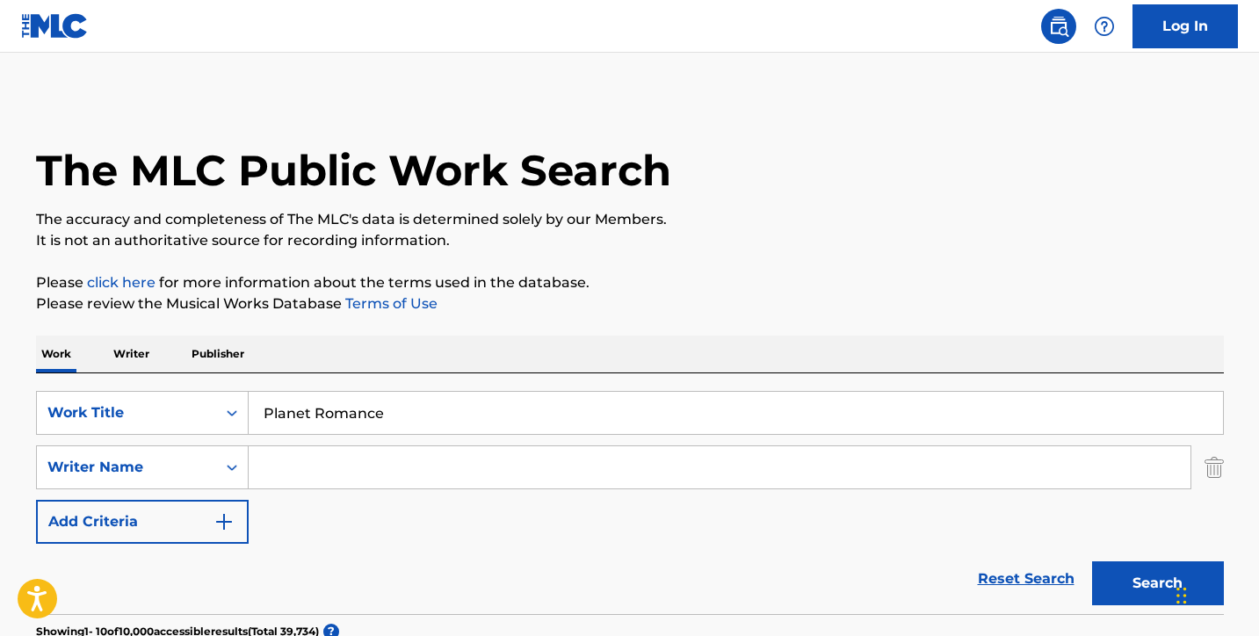  I want to click on p: Please review the Musical Works Database, so click(630, 304).